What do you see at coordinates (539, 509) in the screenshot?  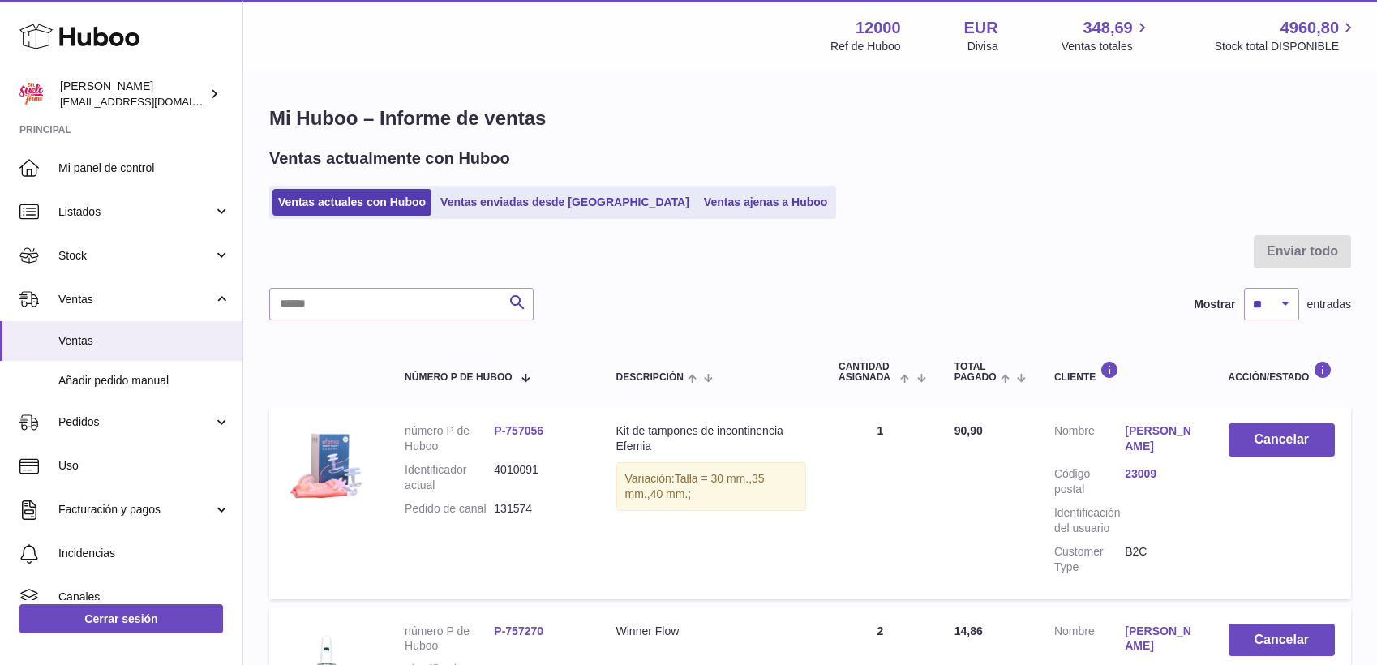 I see `dd: 131574` at bounding box center [539, 509].